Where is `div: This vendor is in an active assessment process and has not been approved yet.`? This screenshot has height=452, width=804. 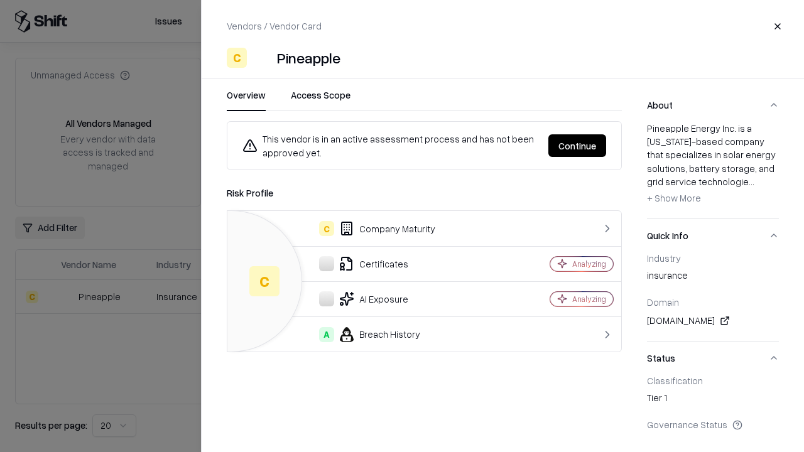 div: This vendor is in an active assessment process and has not been approved yet. is located at coordinates (390, 146).